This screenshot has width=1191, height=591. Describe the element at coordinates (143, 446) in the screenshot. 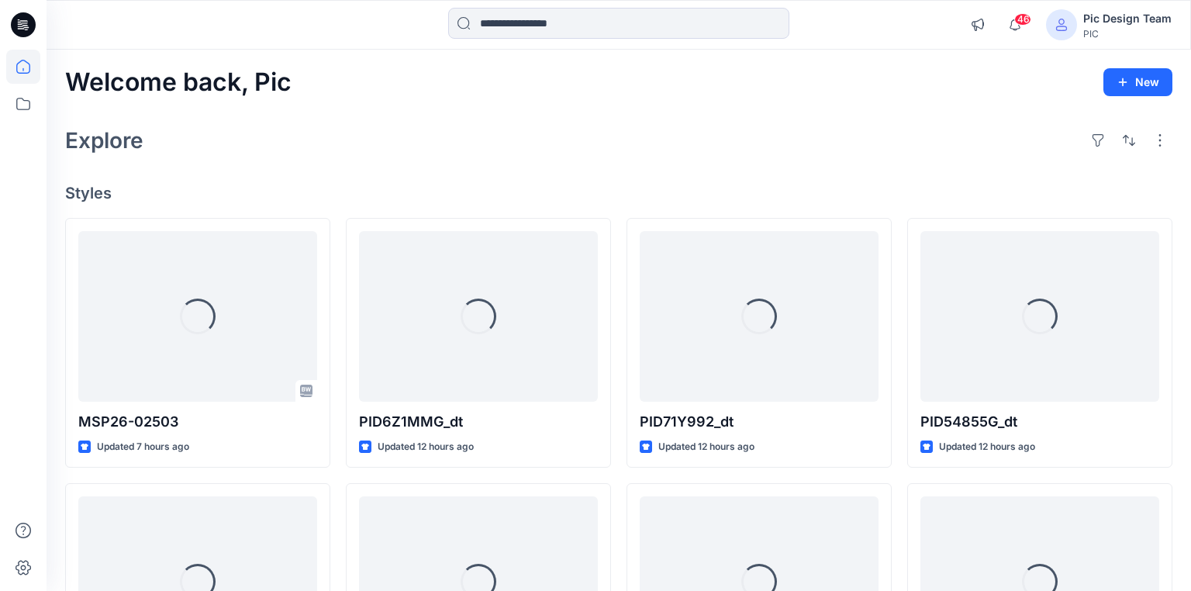

I see `p: Updated 7 hours ago` at that location.